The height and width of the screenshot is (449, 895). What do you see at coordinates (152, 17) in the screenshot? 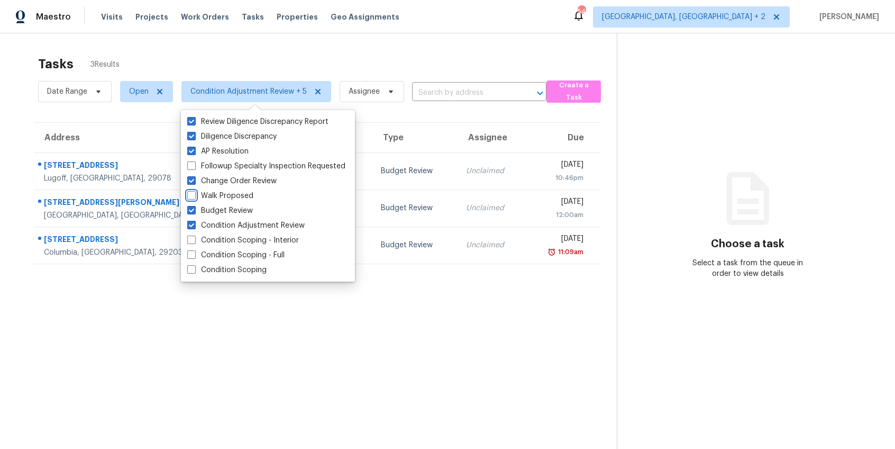
I see `span: Projects` at bounding box center [152, 17].